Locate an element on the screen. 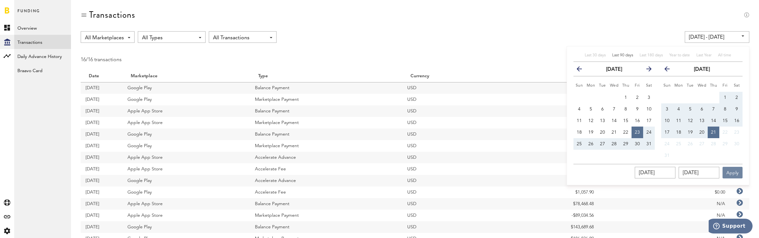 Image resolution: width=759 pixels, height=238 pixels. span: 16 is located at coordinates (637, 121).